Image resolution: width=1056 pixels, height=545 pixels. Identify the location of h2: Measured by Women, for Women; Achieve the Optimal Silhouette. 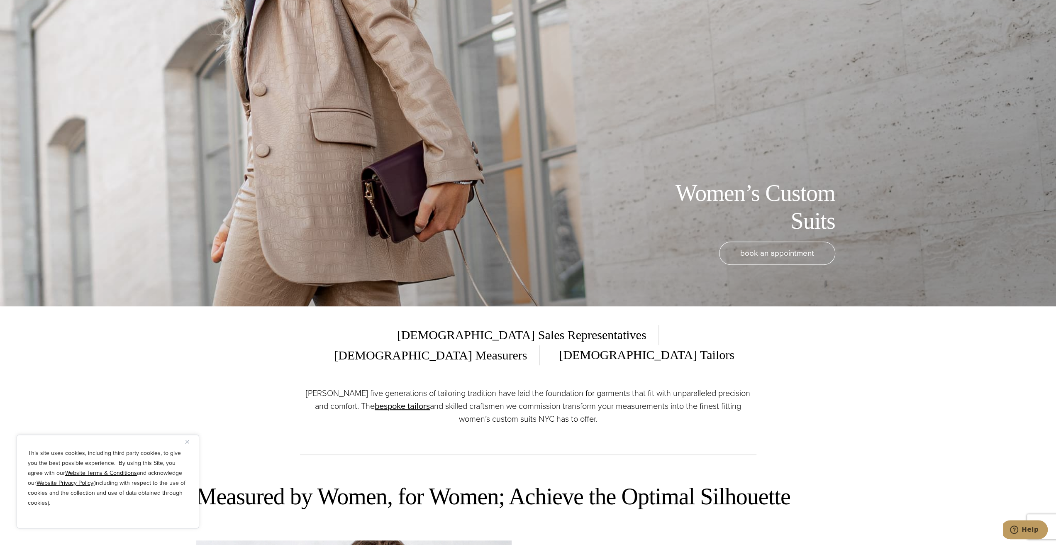
(528, 496).